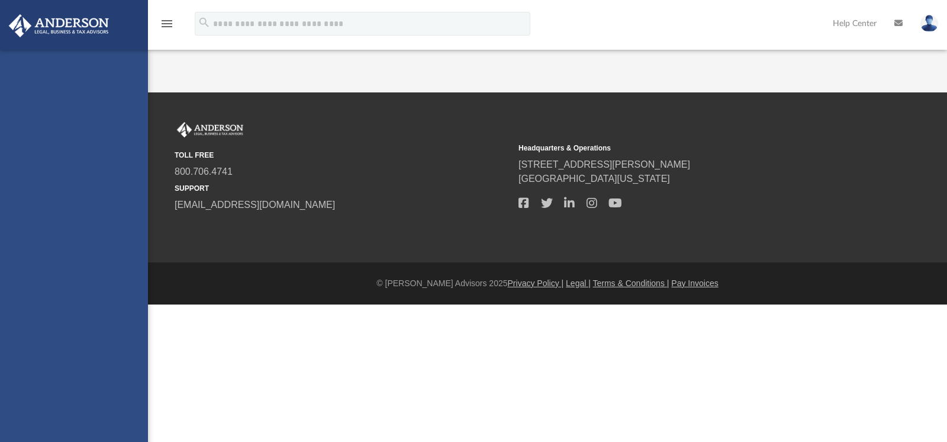  Describe the element at coordinates (631, 283) in the screenshot. I see `a: Terms & Conditions |` at that location.